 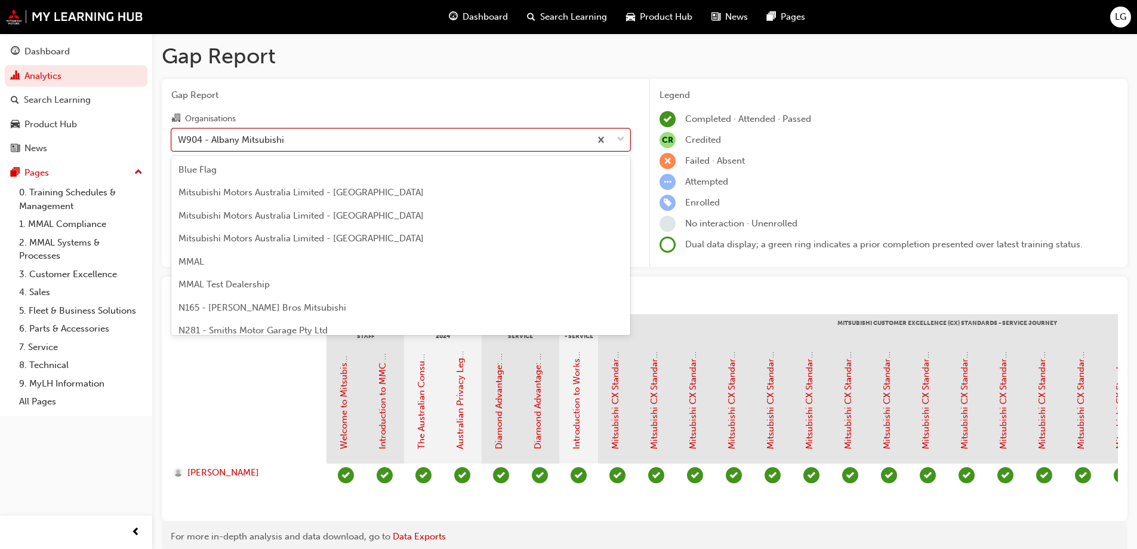 I want to click on a: All Pages, so click(x=81, y=401).